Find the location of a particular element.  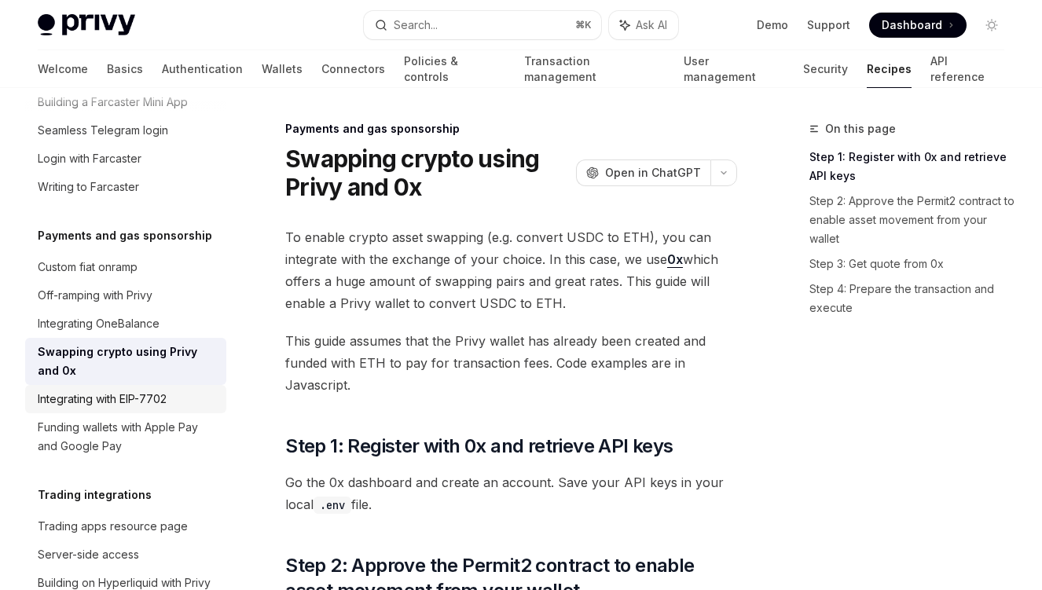

button: Search...⌘K is located at coordinates (482, 25).